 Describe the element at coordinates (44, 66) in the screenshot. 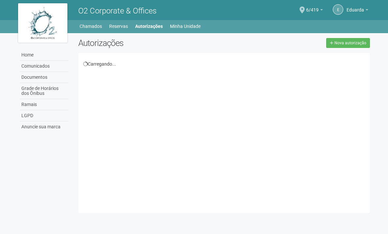

I see `a: Comunicados` at that location.